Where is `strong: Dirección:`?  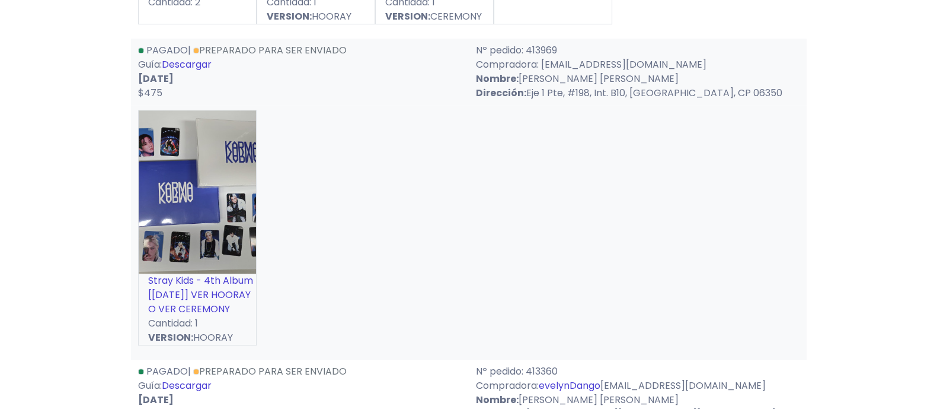 strong: Dirección: is located at coordinates (501, 92).